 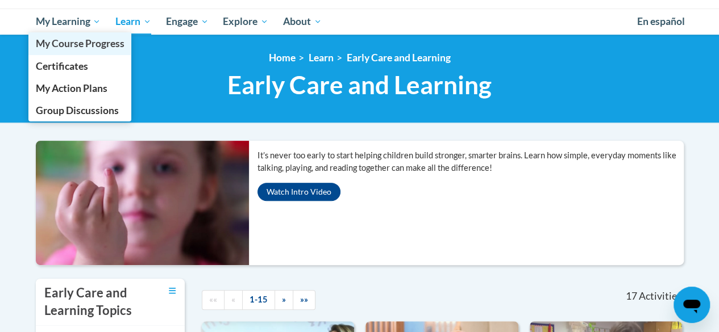 What do you see at coordinates (213, 300) in the screenshot?
I see `a: Begining` at bounding box center [213, 300].